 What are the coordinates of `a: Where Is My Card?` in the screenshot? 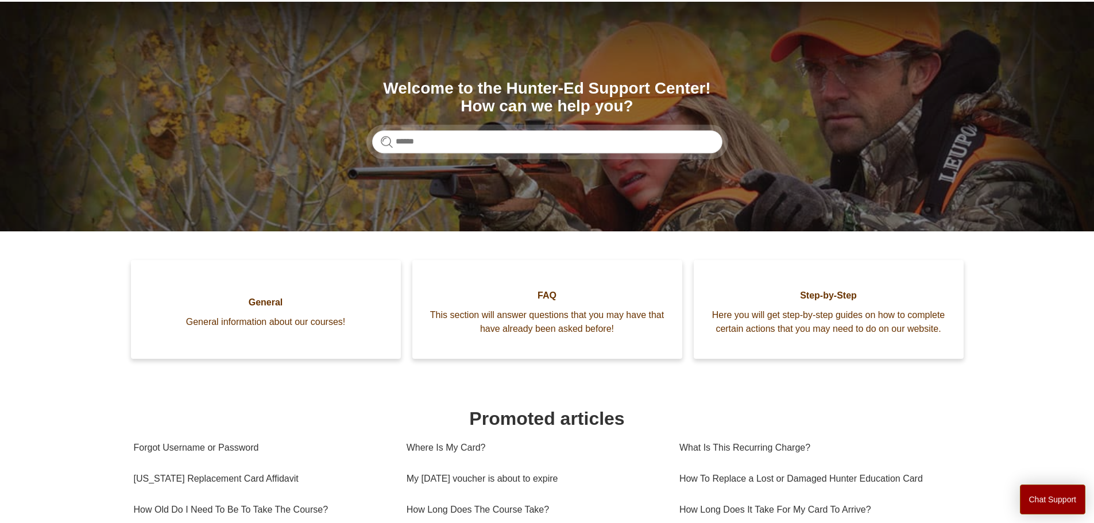 It's located at (534, 448).